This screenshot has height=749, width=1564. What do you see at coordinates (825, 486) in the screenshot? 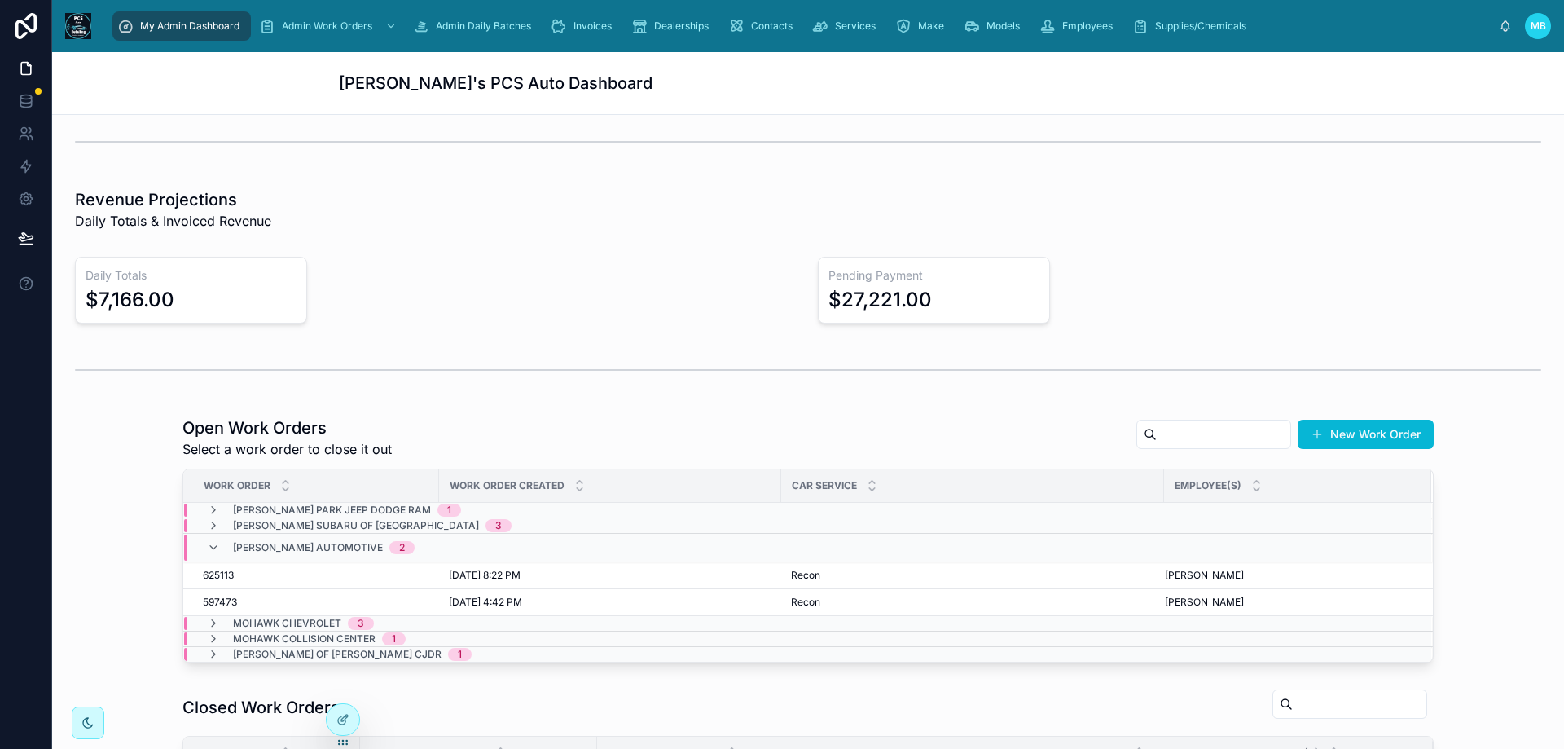
I see `span: Car Service` at bounding box center [825, 486].